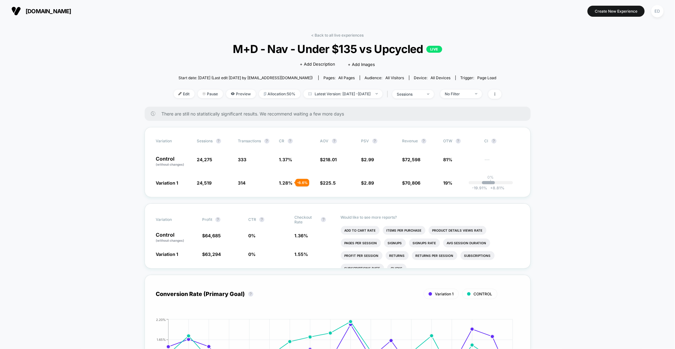  What do you see at coordinates (458, 94) in the screenshot?
I see `div: No Filter` at bounding box center [458, 94].